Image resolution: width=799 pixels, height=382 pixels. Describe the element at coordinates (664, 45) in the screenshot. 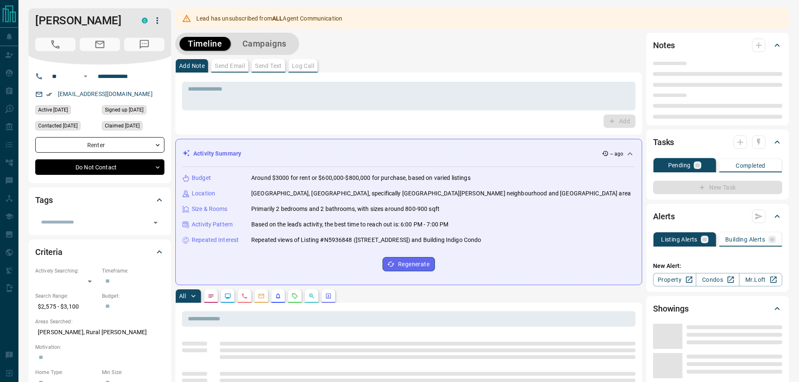

I see `h2: Notes` at that location.